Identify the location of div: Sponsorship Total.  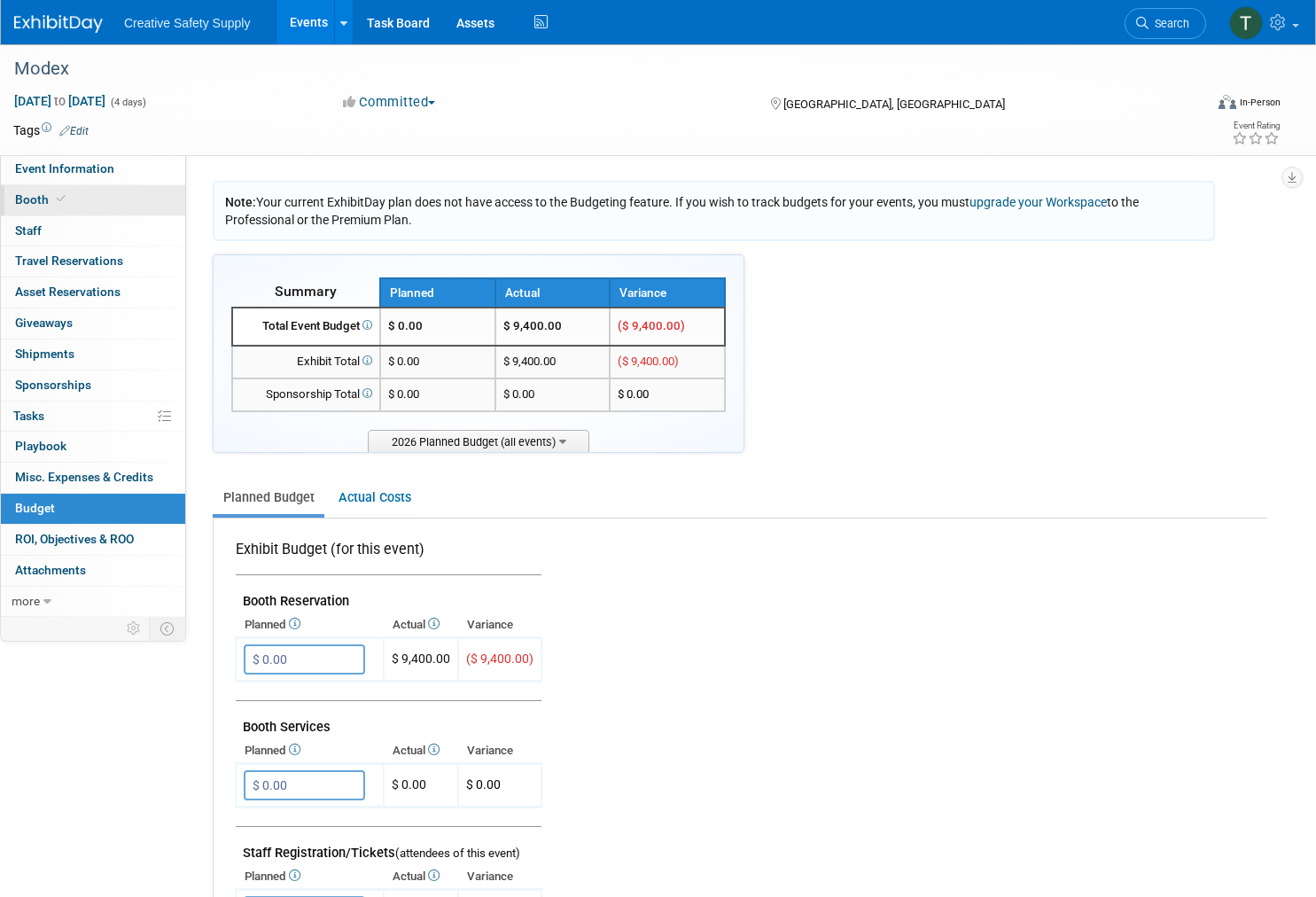
(306, 395).